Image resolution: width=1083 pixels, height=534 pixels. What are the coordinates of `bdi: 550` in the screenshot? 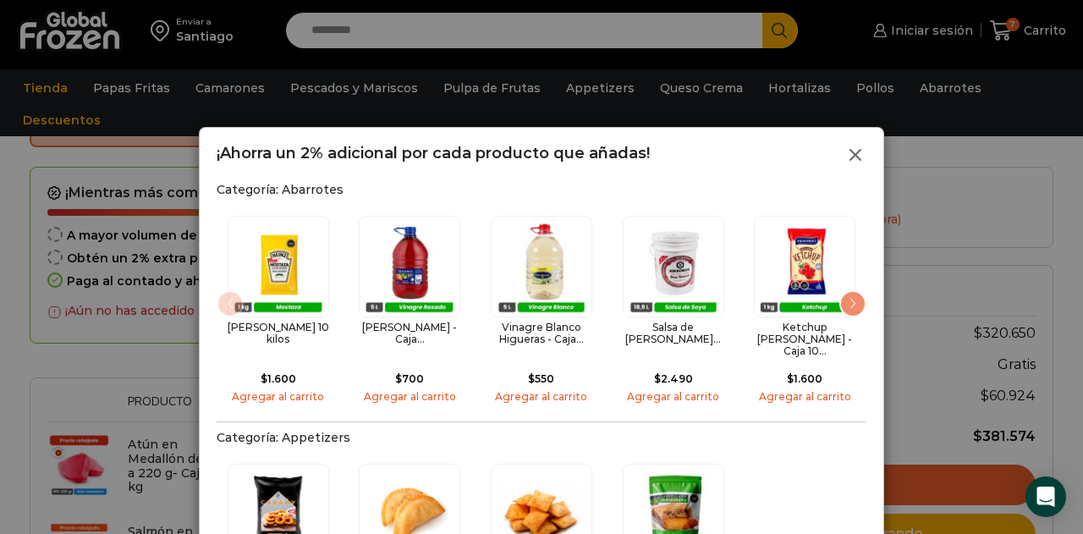 It's located at (541, 378).